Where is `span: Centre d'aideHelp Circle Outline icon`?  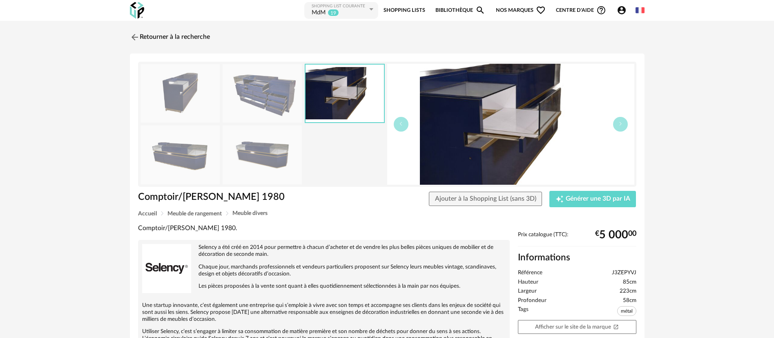 span: Centre d'aideHelp Circle Outline icon is located at coordinates (581, 10).